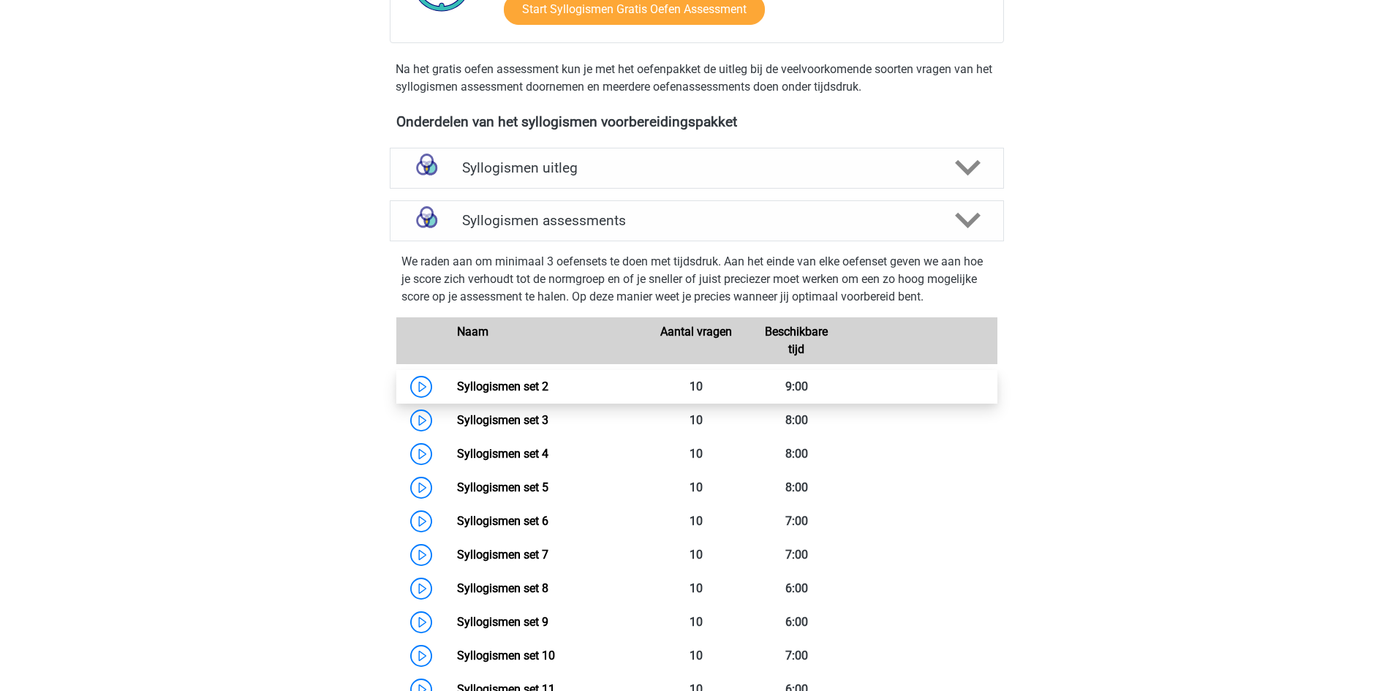 The width and height of the screenshot is (1393, 691). What do you see at coordinates (697, 167) in the screenshot?
I see `h4: Syllogismen uitleg` at bounding box center [697, 167].